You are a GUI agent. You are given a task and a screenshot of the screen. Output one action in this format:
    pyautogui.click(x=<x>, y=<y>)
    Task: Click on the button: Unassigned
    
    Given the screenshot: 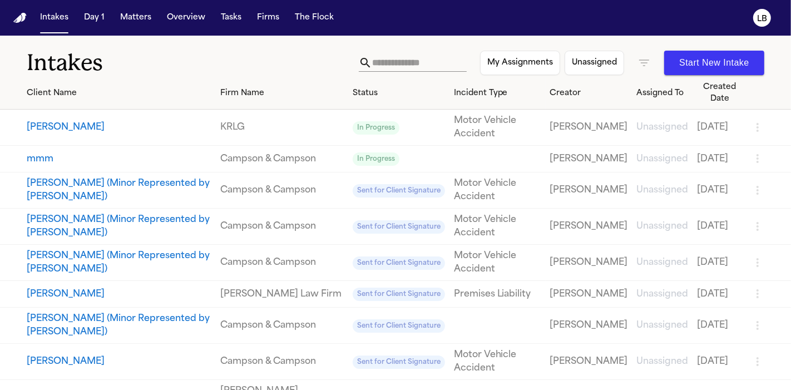 What is the action you would take?
    pyautogui.click(x=594, y=63)
    